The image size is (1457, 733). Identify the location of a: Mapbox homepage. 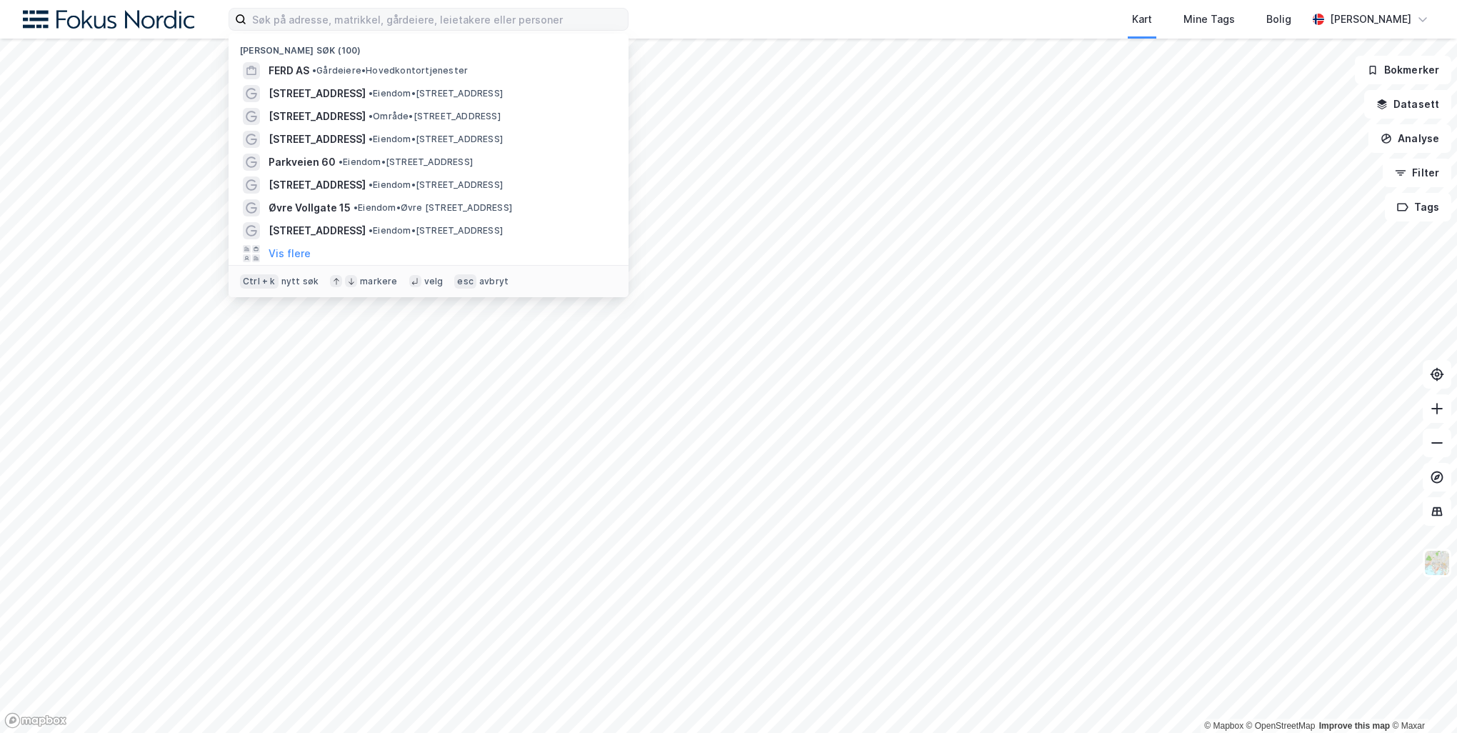
(36, 720).